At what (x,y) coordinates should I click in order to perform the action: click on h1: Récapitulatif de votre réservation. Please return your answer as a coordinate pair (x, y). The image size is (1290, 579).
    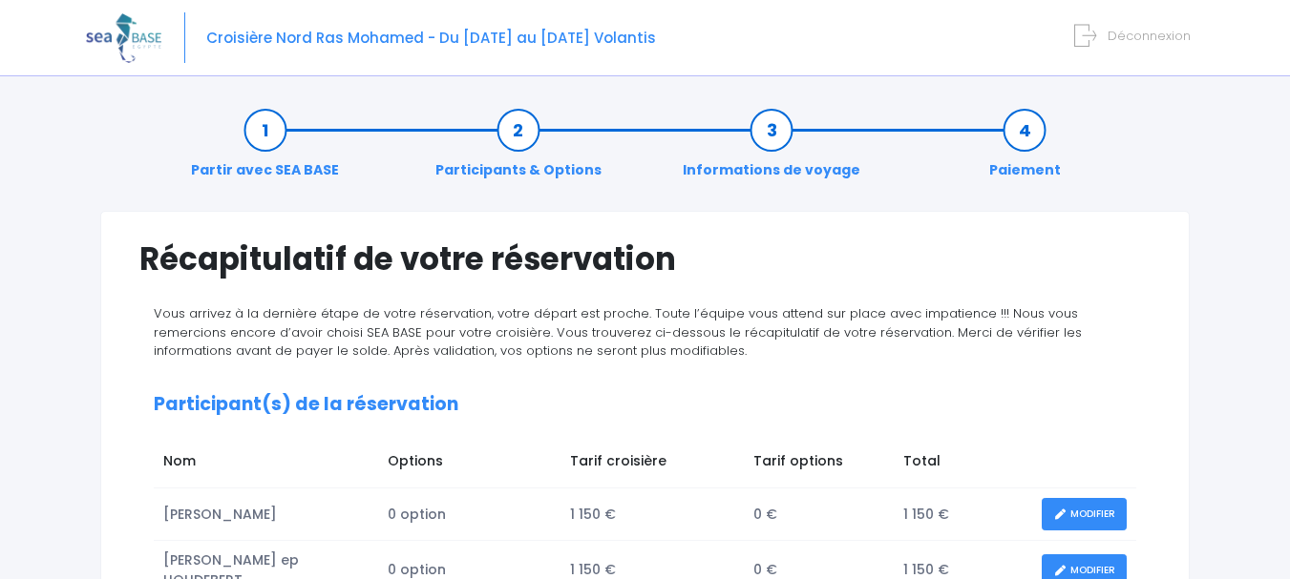
    Looking at the image, I should click on (644, 259).